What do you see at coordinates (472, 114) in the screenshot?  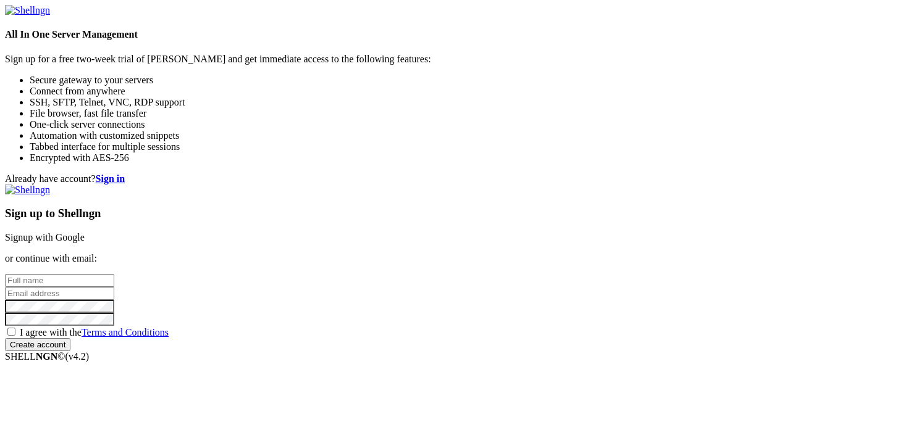 I see `li: File browser, fast file transfer` at bounding box center [472, 114].